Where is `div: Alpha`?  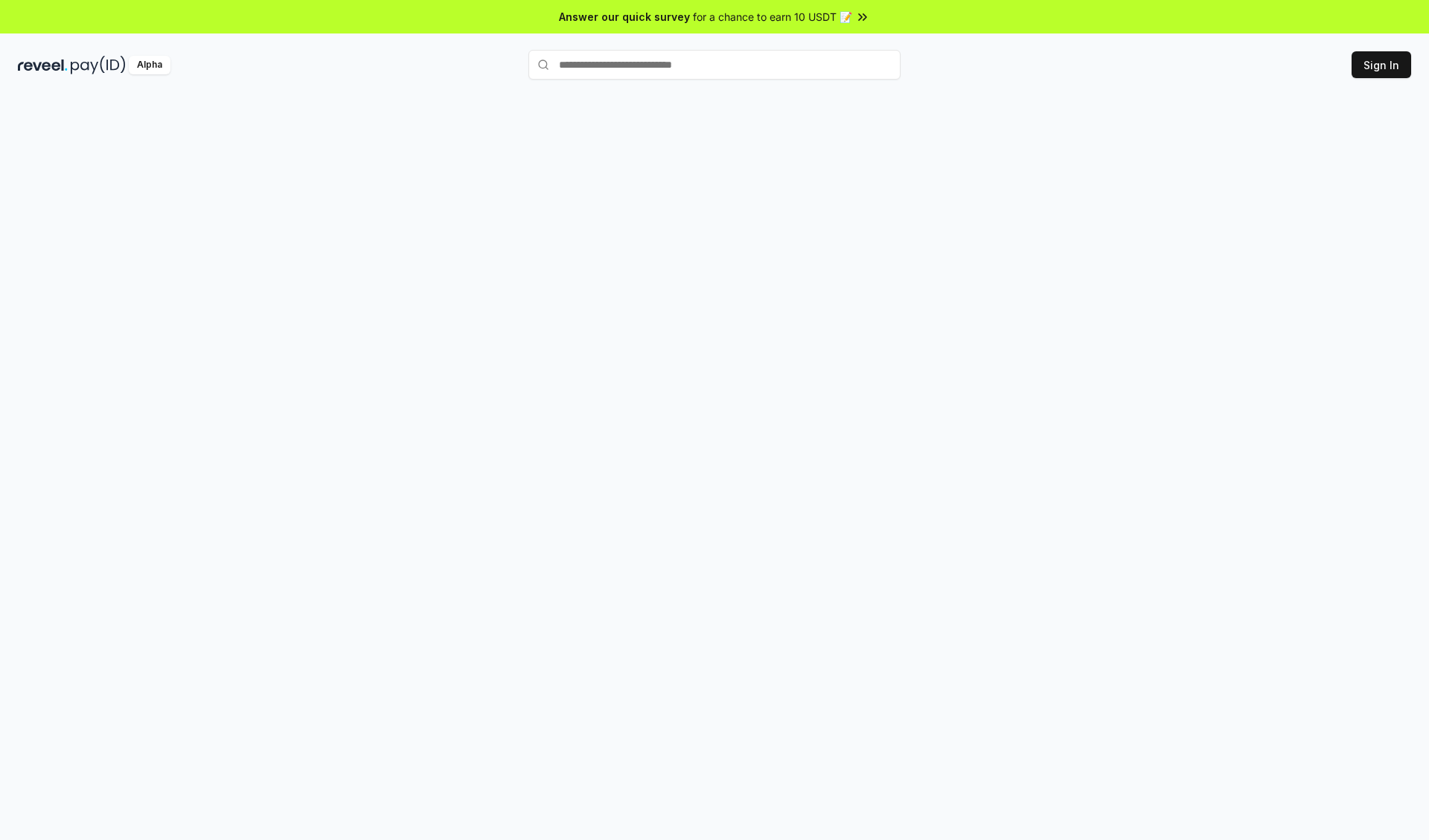 div: Alpha is located at coordinates (150, 65).